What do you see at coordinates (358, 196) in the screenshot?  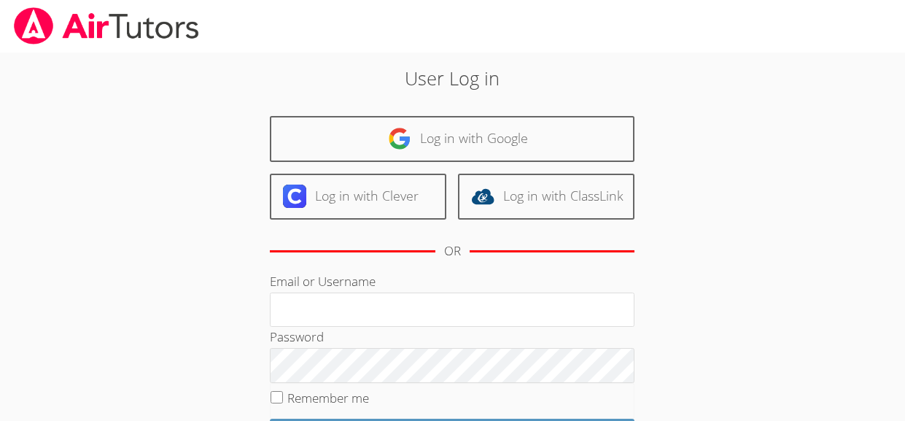 I see `a: Log in with Clever` at bounding box center [358, 196].